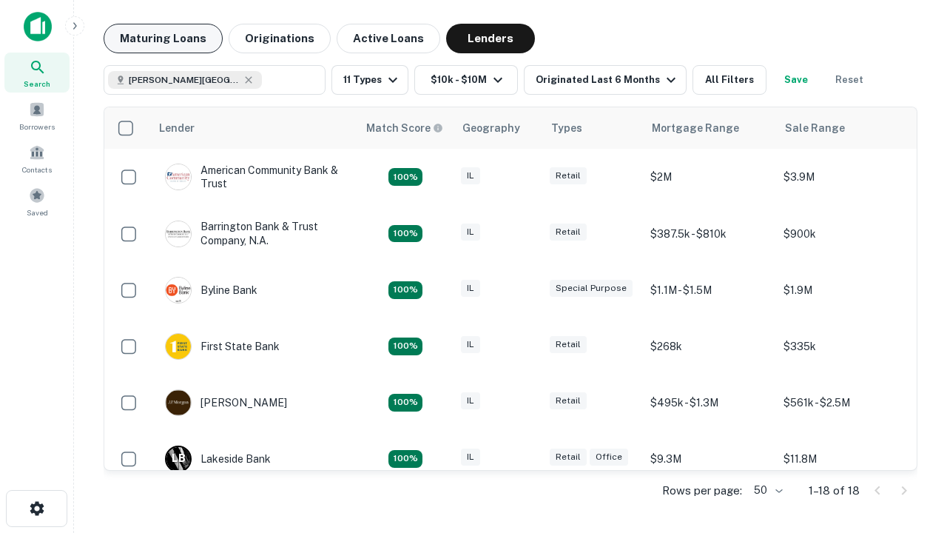 This screenshot has height=533, width=947. What do you see at coordinates (796, 80) in the screenshot?
I see `button: Save your search to get updates of matches that match your search criteria.` at bounding box center [796, 80].